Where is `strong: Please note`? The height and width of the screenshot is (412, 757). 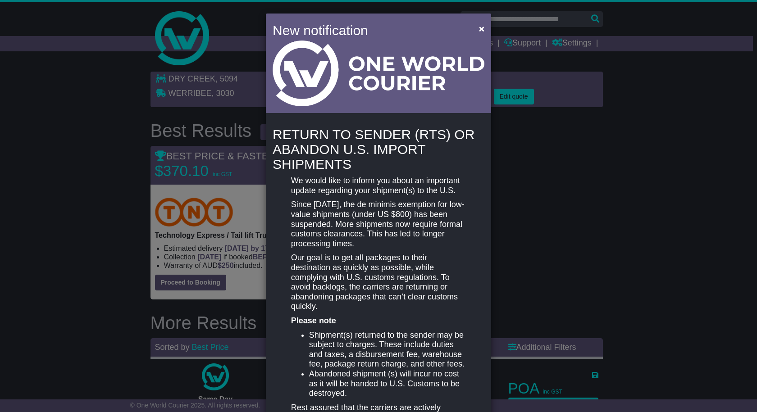
strong: Please note is located at coordinates (313, 321).